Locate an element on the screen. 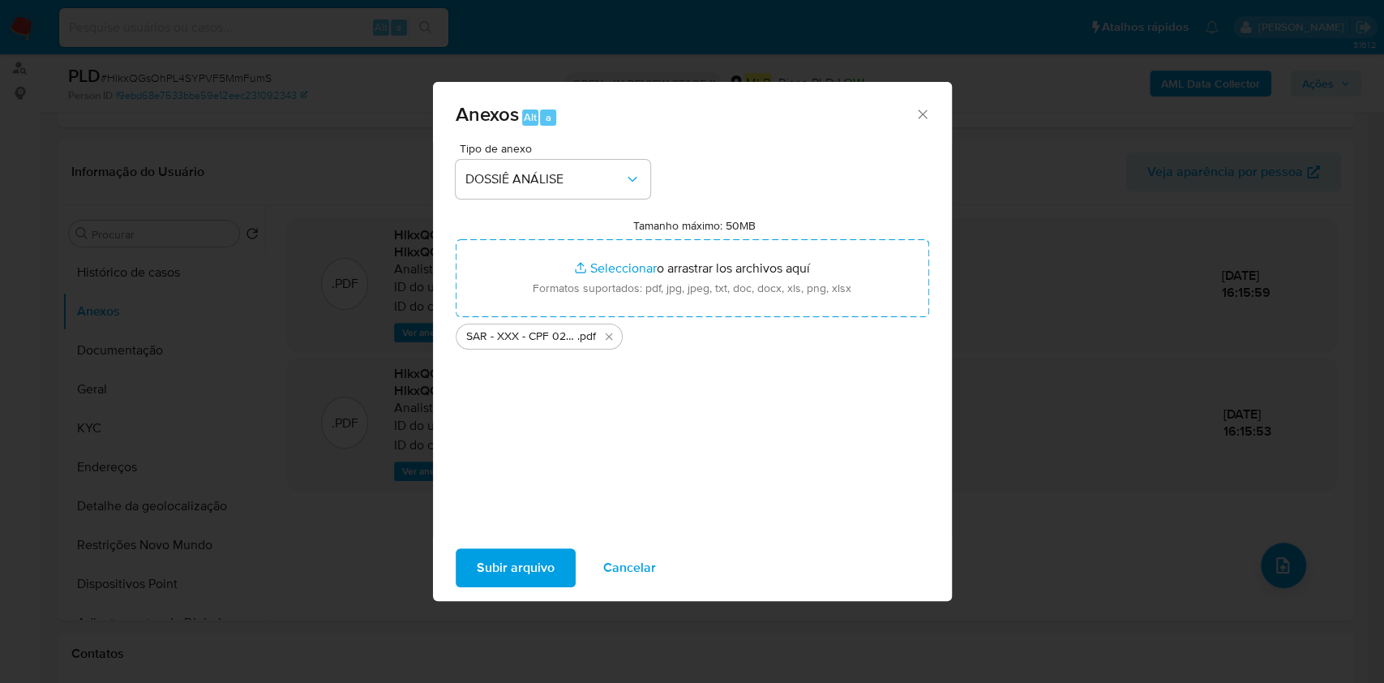 The width and height of the screenshot is (1384, 683). span: Alt is located at coordinates (530, 117).